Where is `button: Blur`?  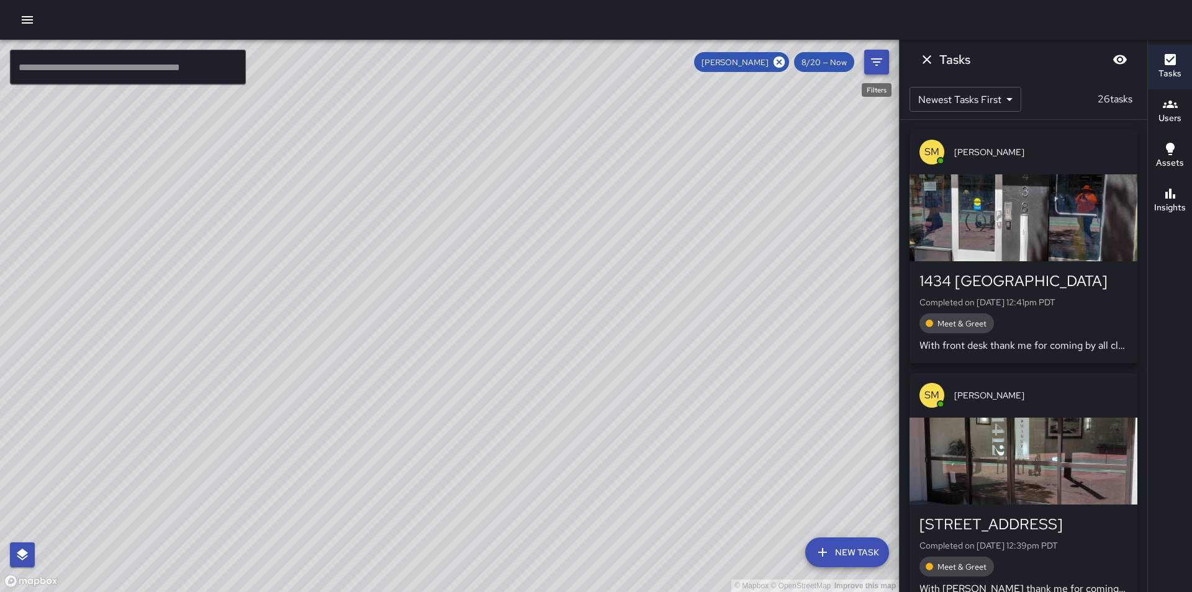 button: Blur is located at coordinates (1120, 60).